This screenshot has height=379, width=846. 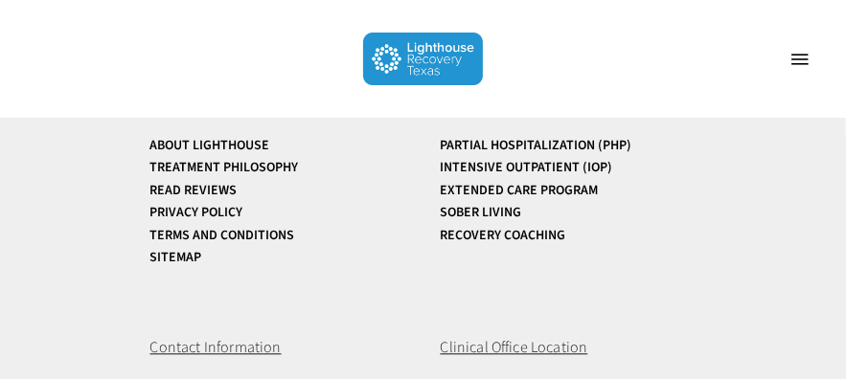 What do you see at coordinates (423, 58) in the screenshot?
I see `img: Lighthouse Recovery Texas` at bounding box center [423, 58].